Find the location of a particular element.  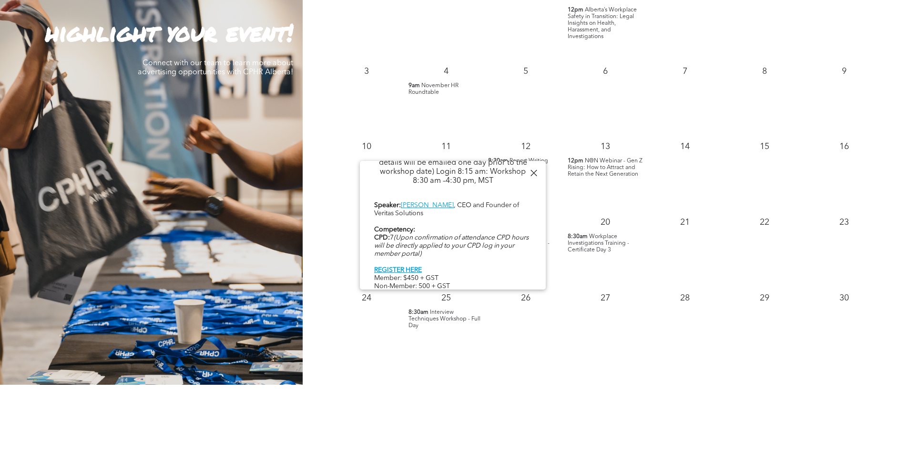

span: Workplace Investigations Training - Certificate Day 3 is located at coordinates (598, 243).